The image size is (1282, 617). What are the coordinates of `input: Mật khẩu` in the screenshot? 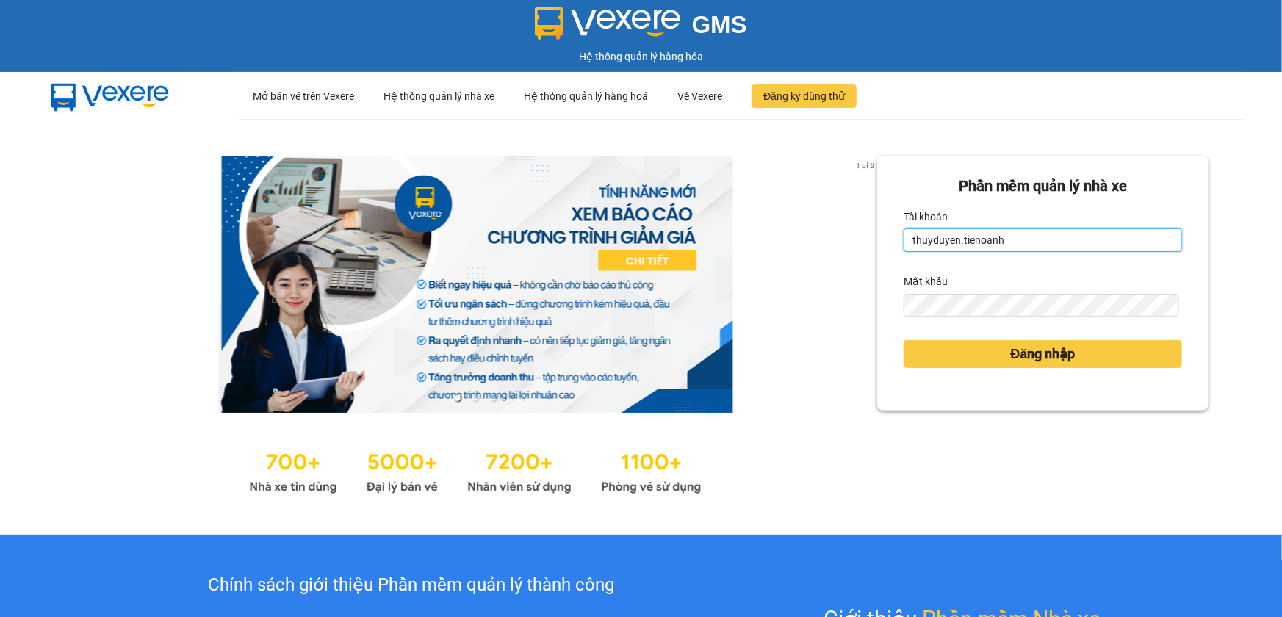 It's located at (1041, 306).